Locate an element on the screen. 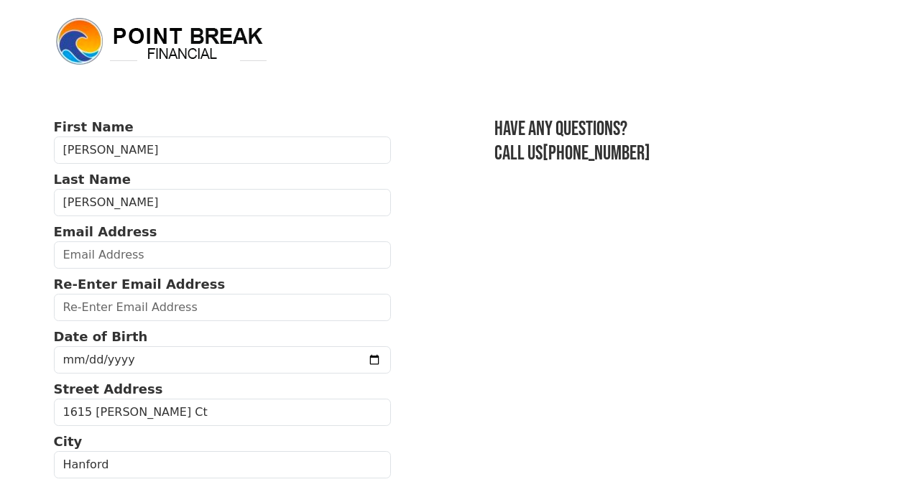  strong: City is located at coordinates (68, 441).